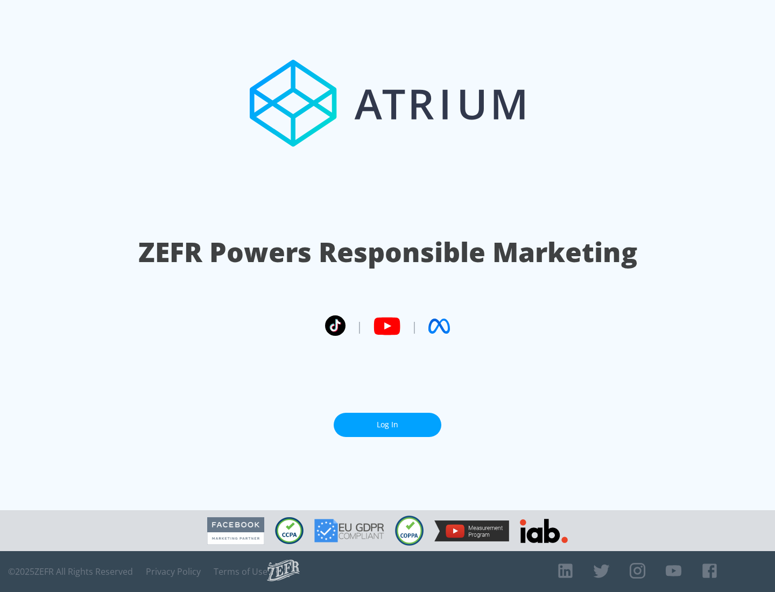 This screenshot has height=592, width=775. What do you see at coordinates (236, 531) in the screenshot?
I see `img: Facebook Marketing Partner` at bounding box center [236, 531].